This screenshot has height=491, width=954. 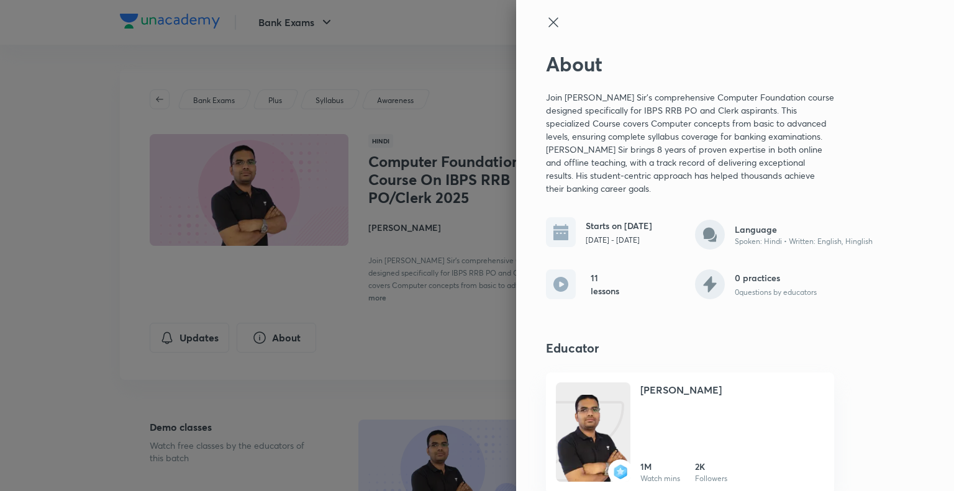 What do you see at coordinates (620, 472) in the screenshot?
I see `img: badge` at bounding box center [620, 472].